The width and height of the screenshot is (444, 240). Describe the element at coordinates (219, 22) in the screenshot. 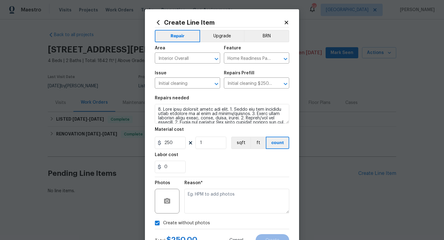

I see `h2: Create Line Item` at that location.